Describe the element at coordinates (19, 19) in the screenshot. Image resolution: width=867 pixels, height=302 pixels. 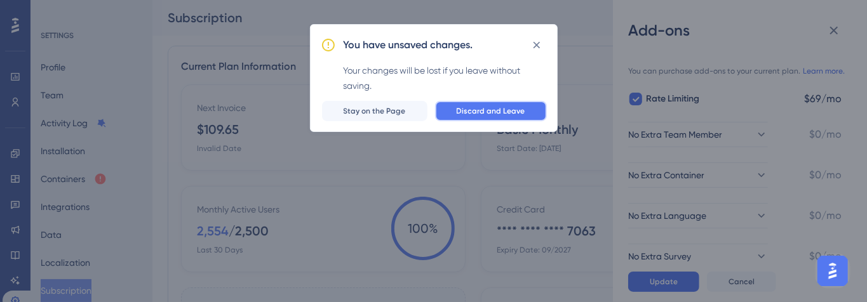
I see `img: launcher-image-alternative-text` at that location.